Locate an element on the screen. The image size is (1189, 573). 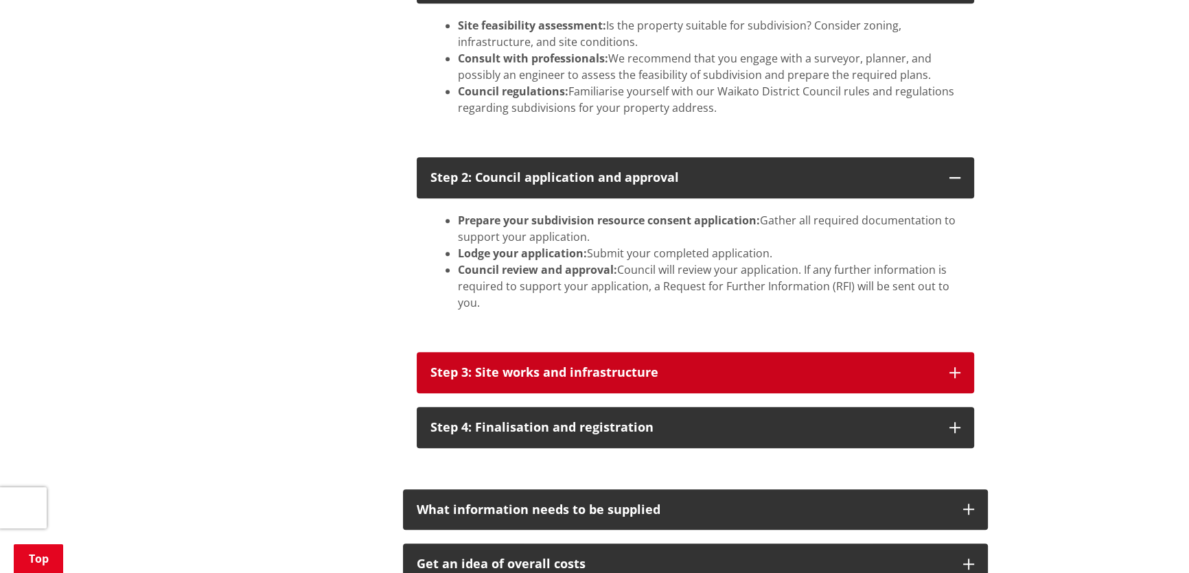
li: Council will review your application. If any further information is required to support your appl... is located at coordinates (709, 286).